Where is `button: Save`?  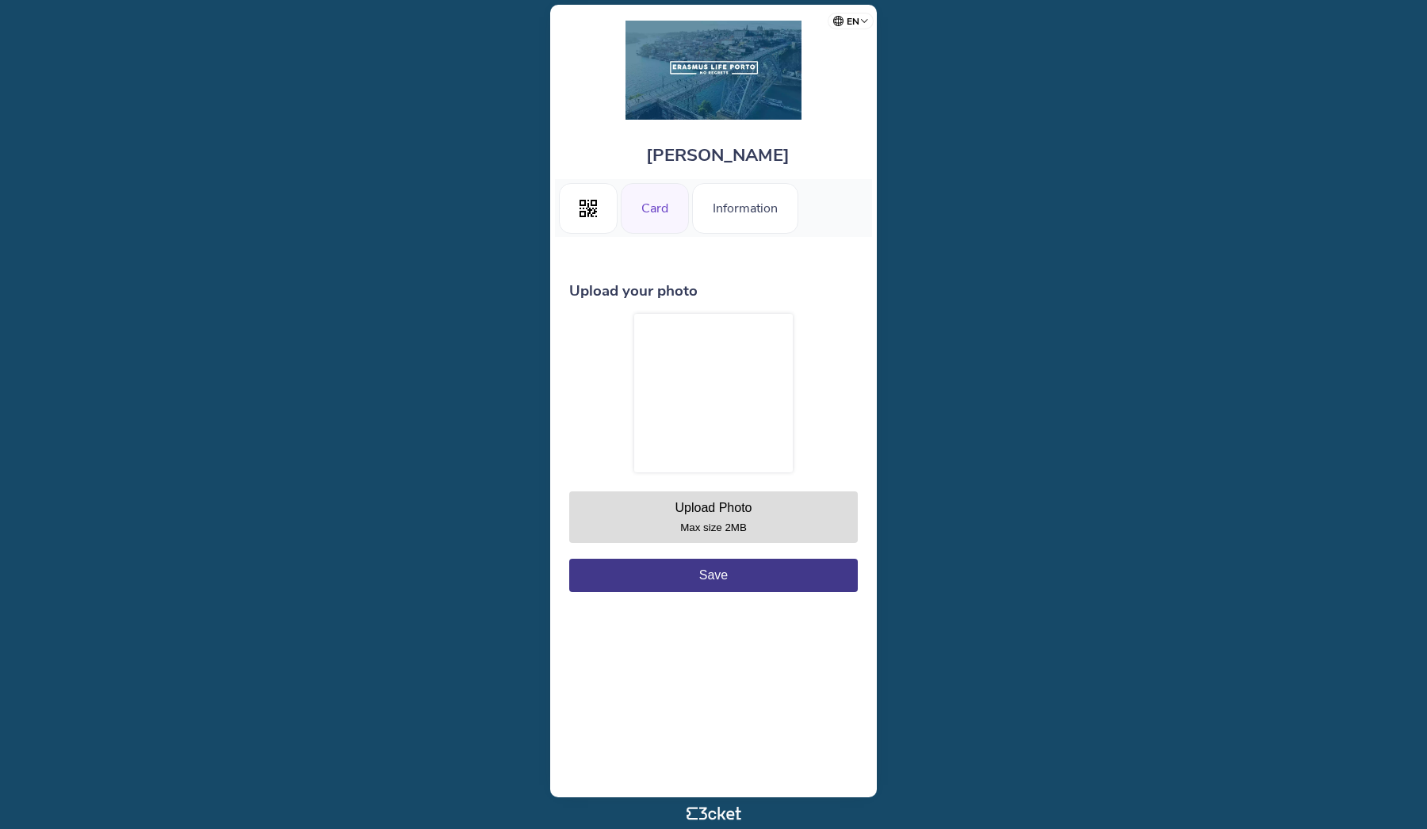 button: Save is located at coordinates (714, 576).